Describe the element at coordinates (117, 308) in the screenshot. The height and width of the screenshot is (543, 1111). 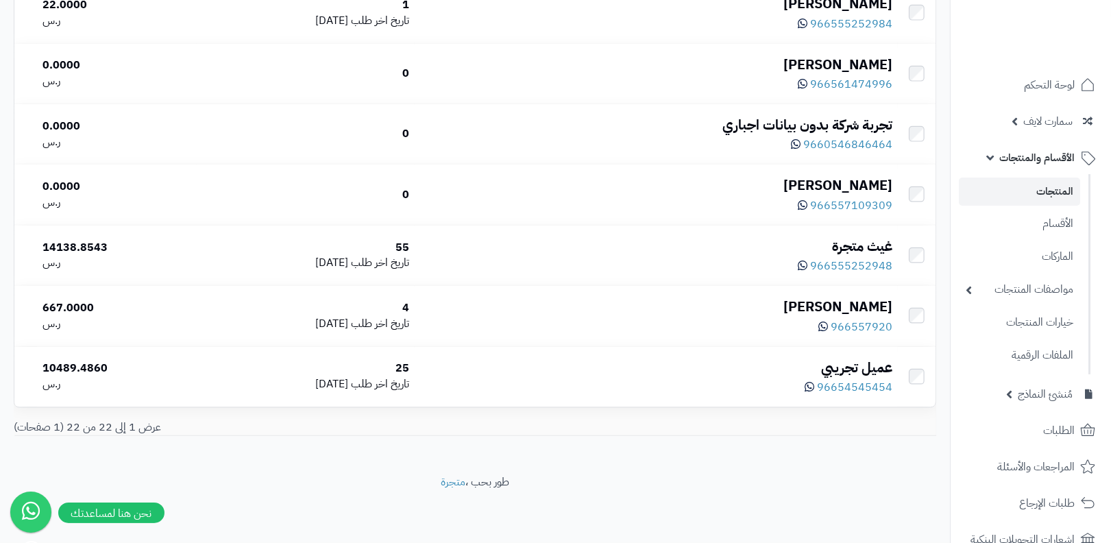
I see `div: 667.0000` at that location.